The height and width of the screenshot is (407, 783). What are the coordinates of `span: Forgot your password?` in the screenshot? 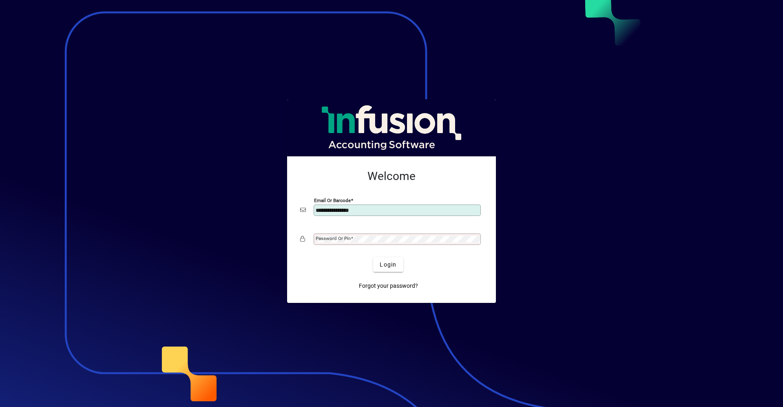 It's located at (388, 285).